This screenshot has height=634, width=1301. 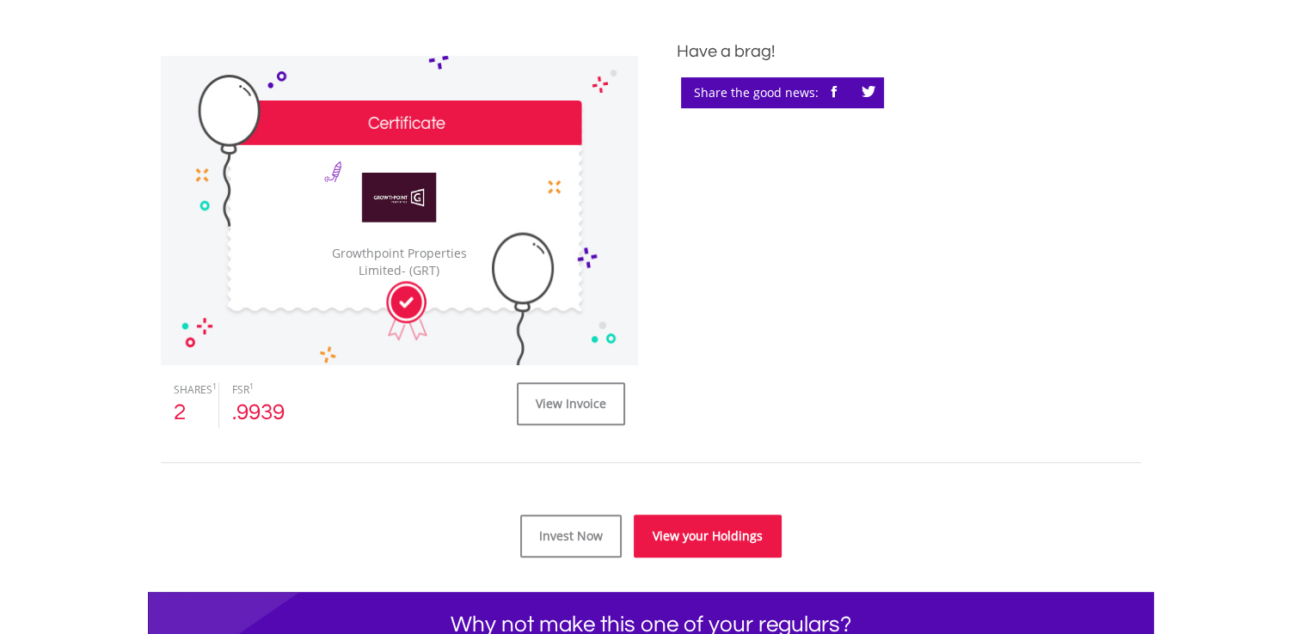 What do you see at coordinates (190, 389) in the screenshot?
I see `div: SHARES` at bounding box center [190, 389].